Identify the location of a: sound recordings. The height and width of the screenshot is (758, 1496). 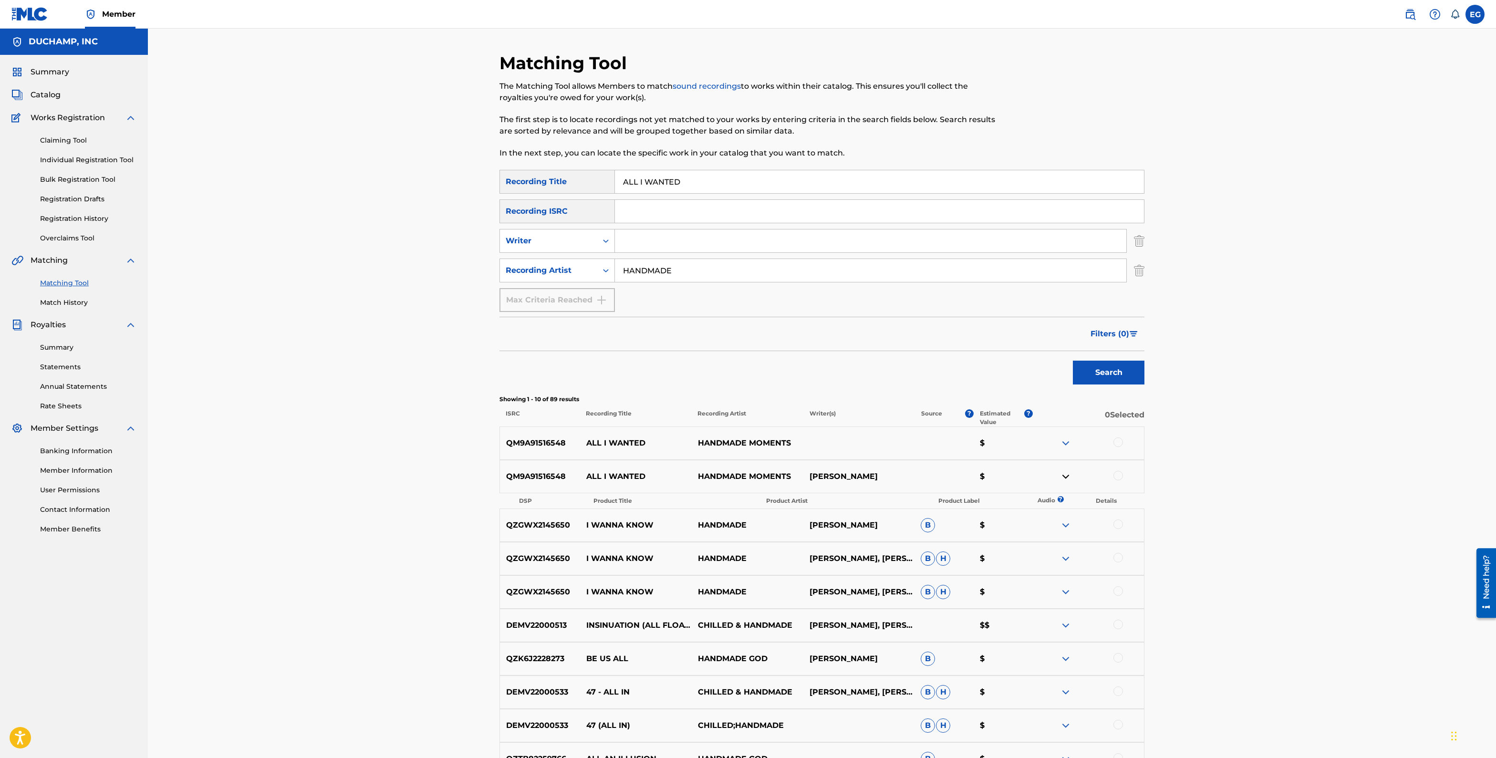
(706, 86).